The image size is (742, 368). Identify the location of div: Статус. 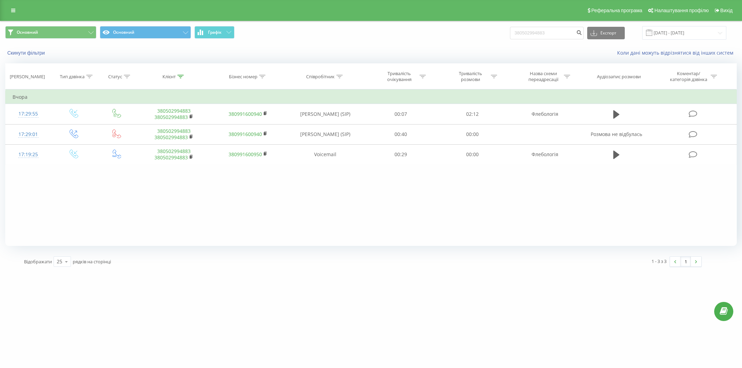
(115, 76).